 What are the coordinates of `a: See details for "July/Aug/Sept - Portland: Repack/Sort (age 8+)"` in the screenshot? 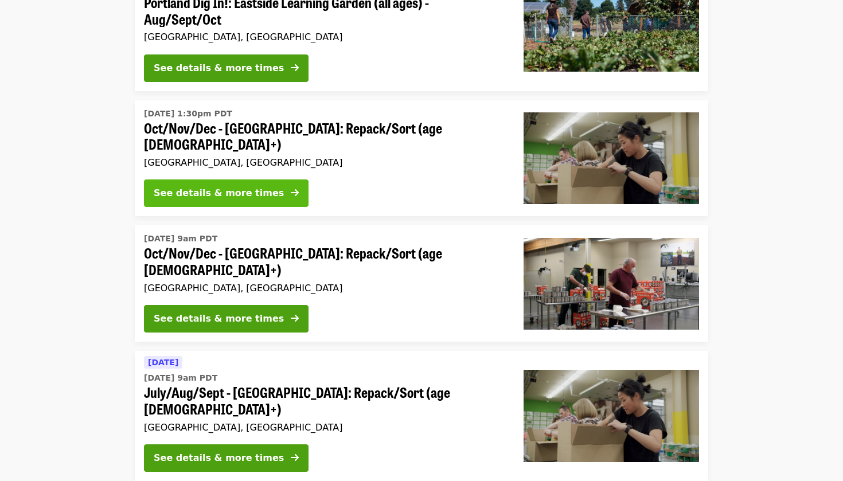 It's located at (421, 416).